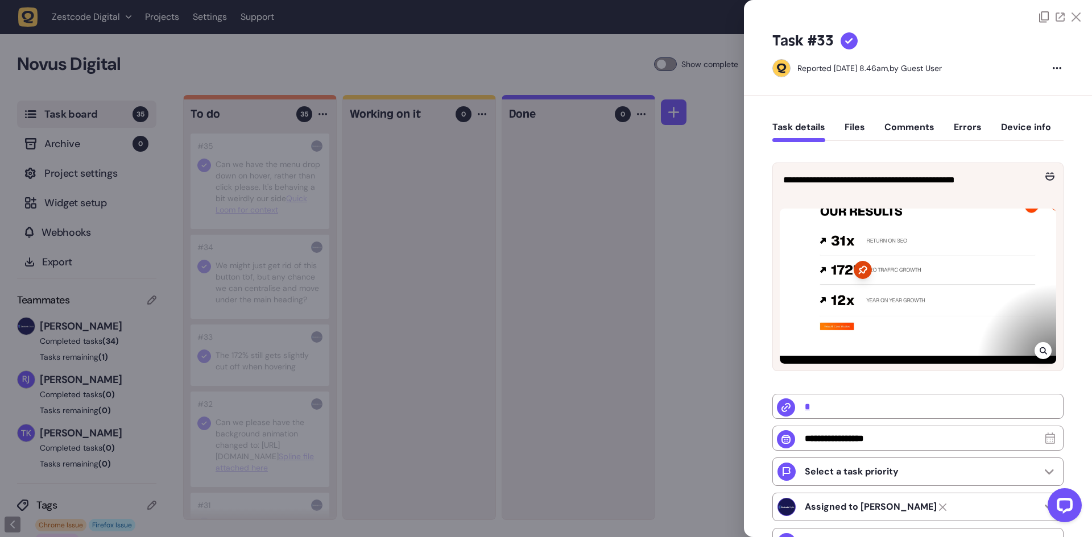 This screenshot has width=1092, height=537. What do you see at coordinates (855, 132) in the screenshot?
I see `button: Files` at bounding box center [855, 132].